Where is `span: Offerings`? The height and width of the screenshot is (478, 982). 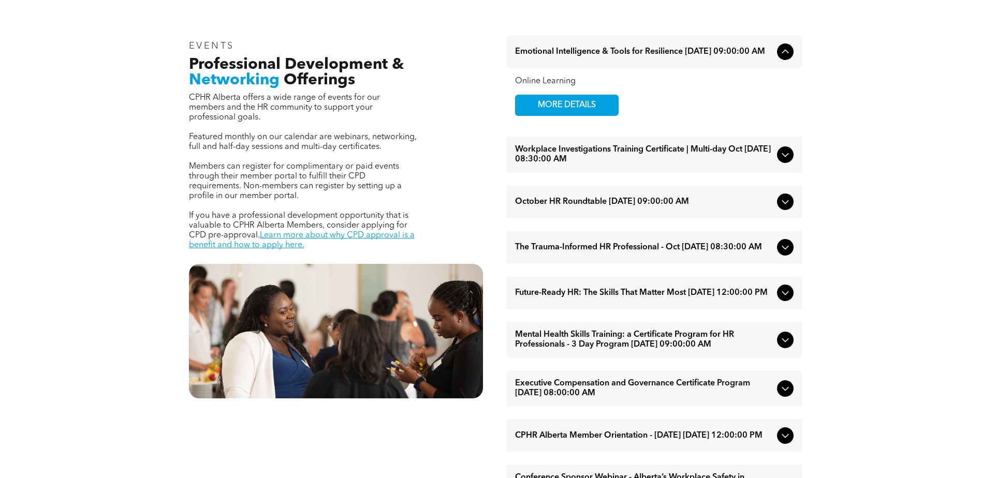
span: Offerings is located at coordinates (319, 80).